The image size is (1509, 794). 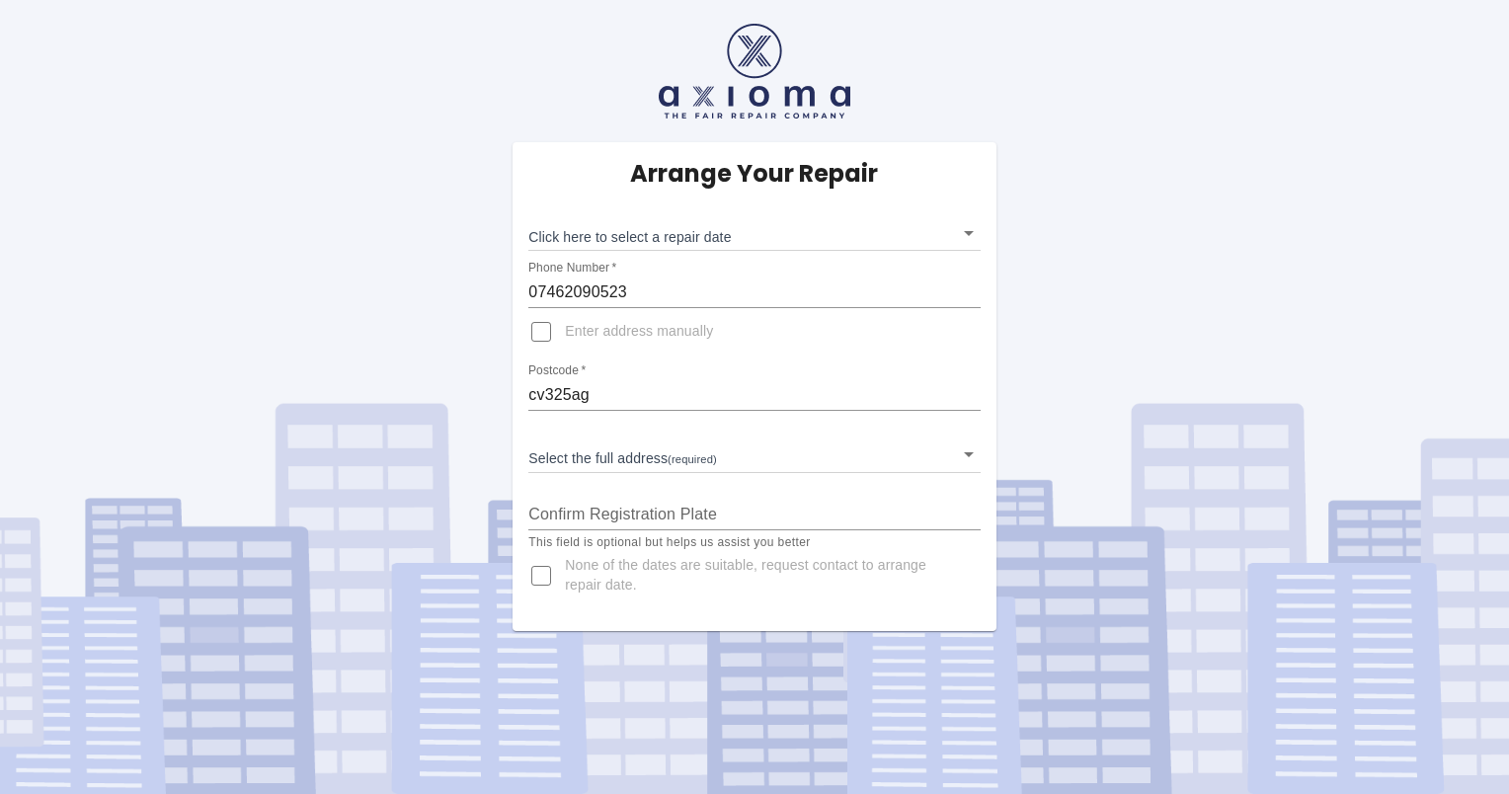 What do you see at coordinates (754, 71) in the screenshot?
I see `img: axioma` at bounding box center [754, 71].